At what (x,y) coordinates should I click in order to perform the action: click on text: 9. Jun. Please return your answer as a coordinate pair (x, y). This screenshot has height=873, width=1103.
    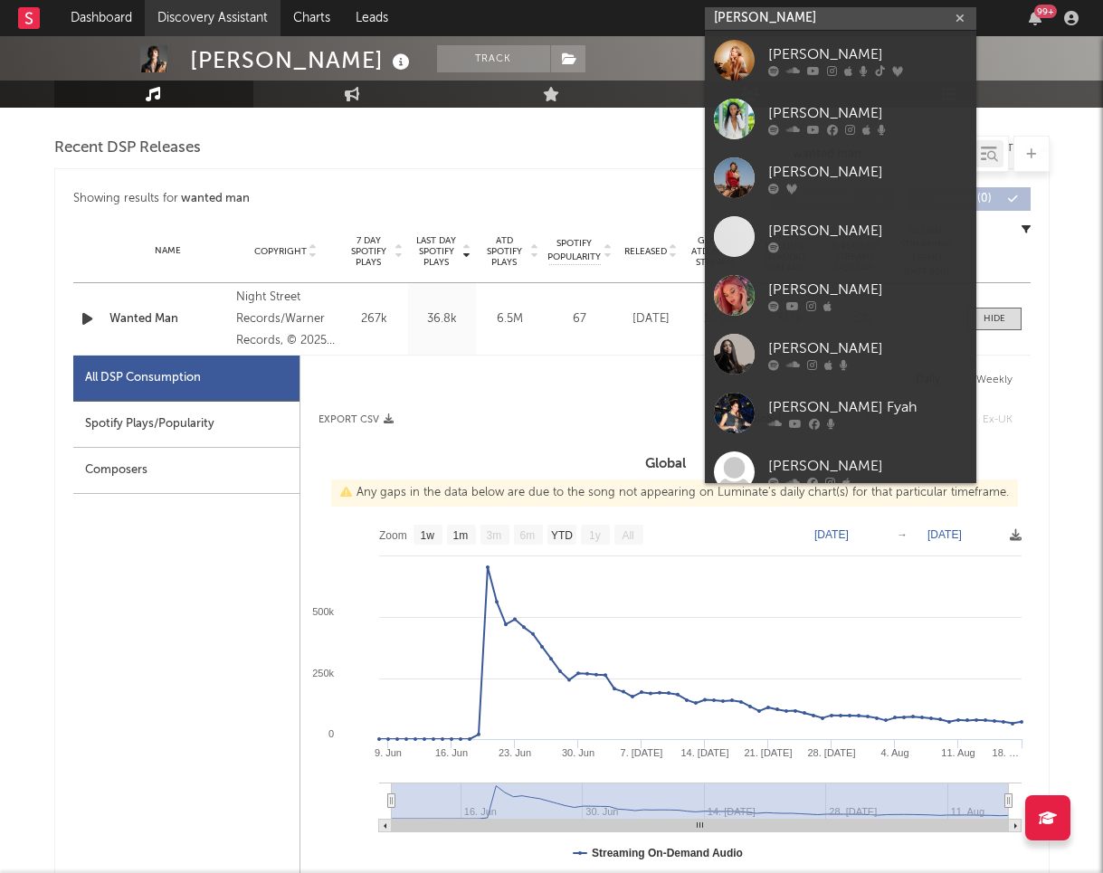
    Looking at the image, I should click on (388, 753).